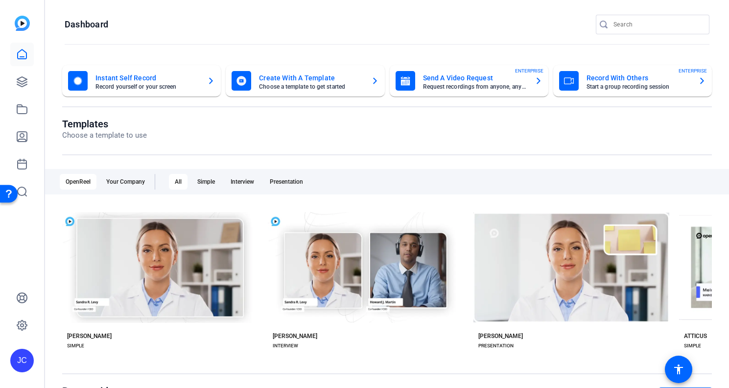  What do you see at coordinates (475, 87) in the screenshot?
I see `mat-card-subtitle: Request recordings from anyone, anywhere` at bounding box center [475, 87].